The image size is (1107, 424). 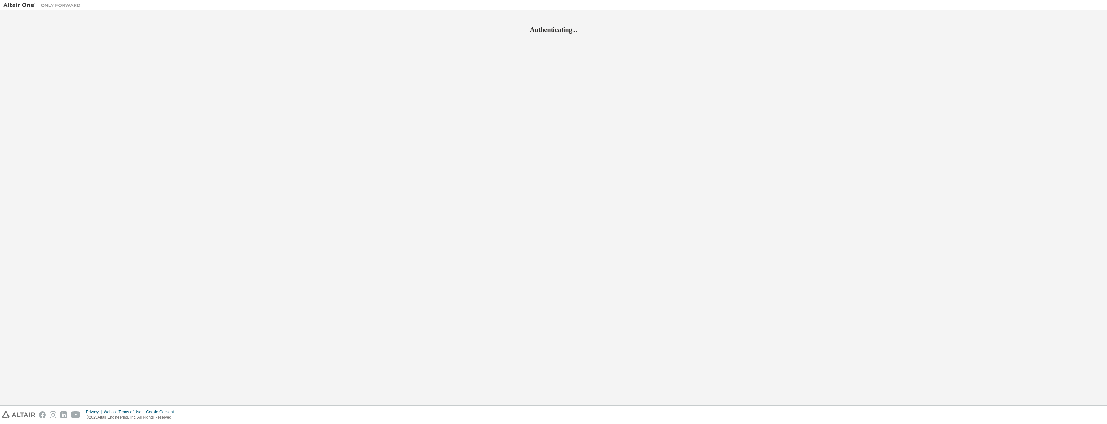 What do you see at coordinates (95, 412) in the screenshot?
I see `div: Privacy` at bounding box center [95, 412].